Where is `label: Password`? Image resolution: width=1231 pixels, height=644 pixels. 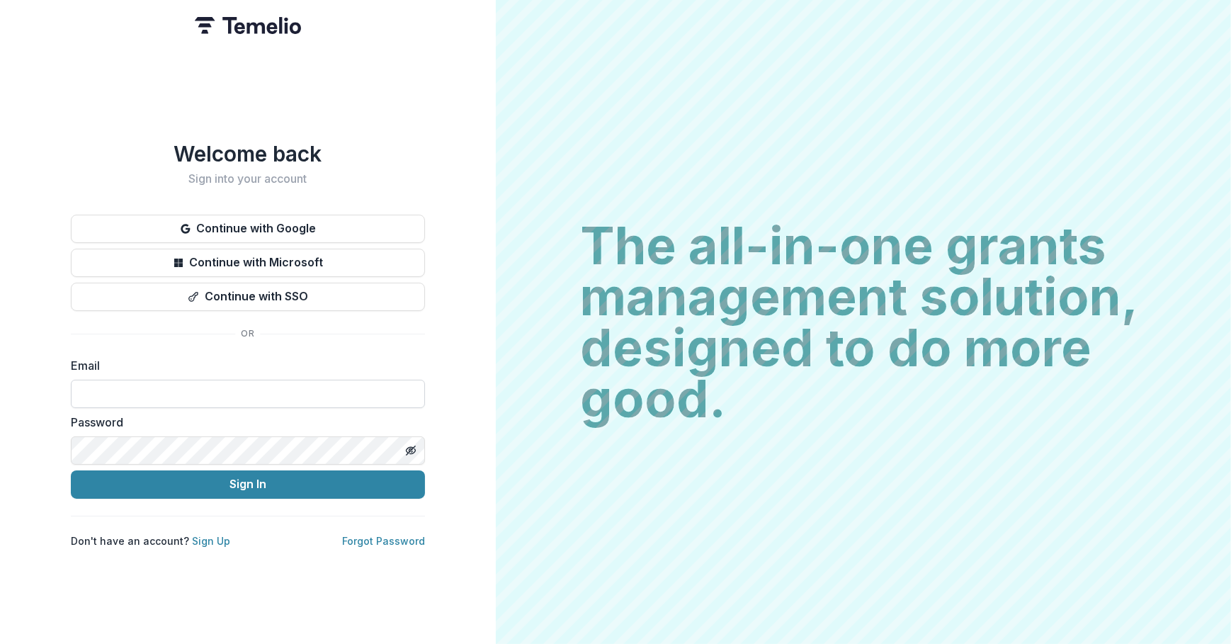 label: Password is located at coordinates (244, 422).